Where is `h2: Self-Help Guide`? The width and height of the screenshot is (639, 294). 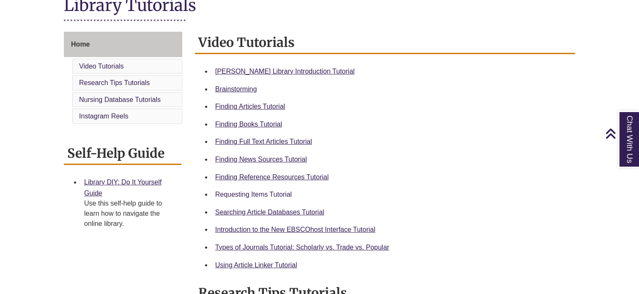
h2: Self-Help Guide is located at coordinates (123, 153).